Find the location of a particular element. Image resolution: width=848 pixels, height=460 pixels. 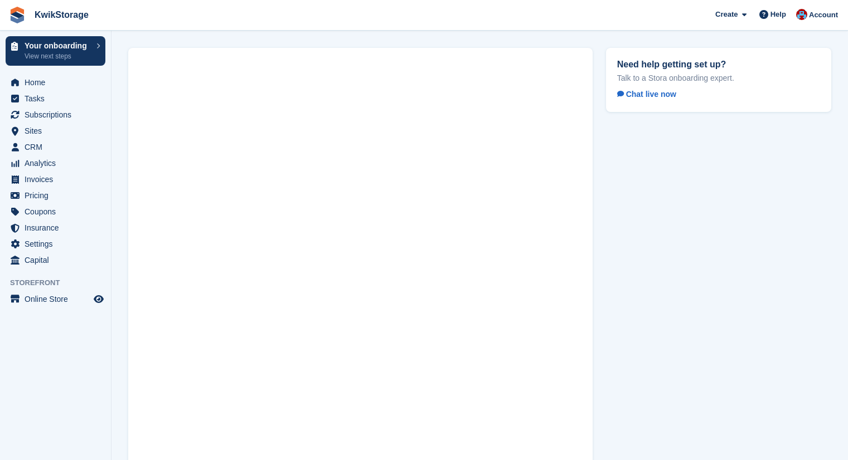

span: Analytics is located at coordinates (58, 163).